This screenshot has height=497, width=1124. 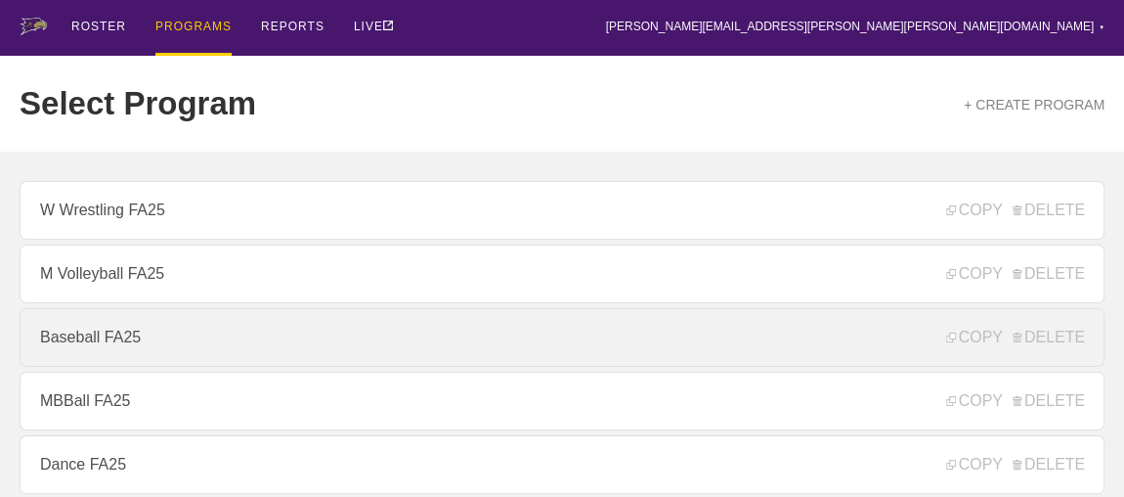 What do you see at coordinates (33, 26) in the screenshot?
I see `img: logo` at bounding box center [33, 26].